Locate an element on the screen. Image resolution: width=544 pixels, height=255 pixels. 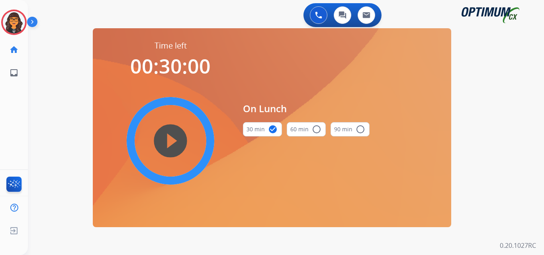
span: Time left is located at coordinates (170, 46).